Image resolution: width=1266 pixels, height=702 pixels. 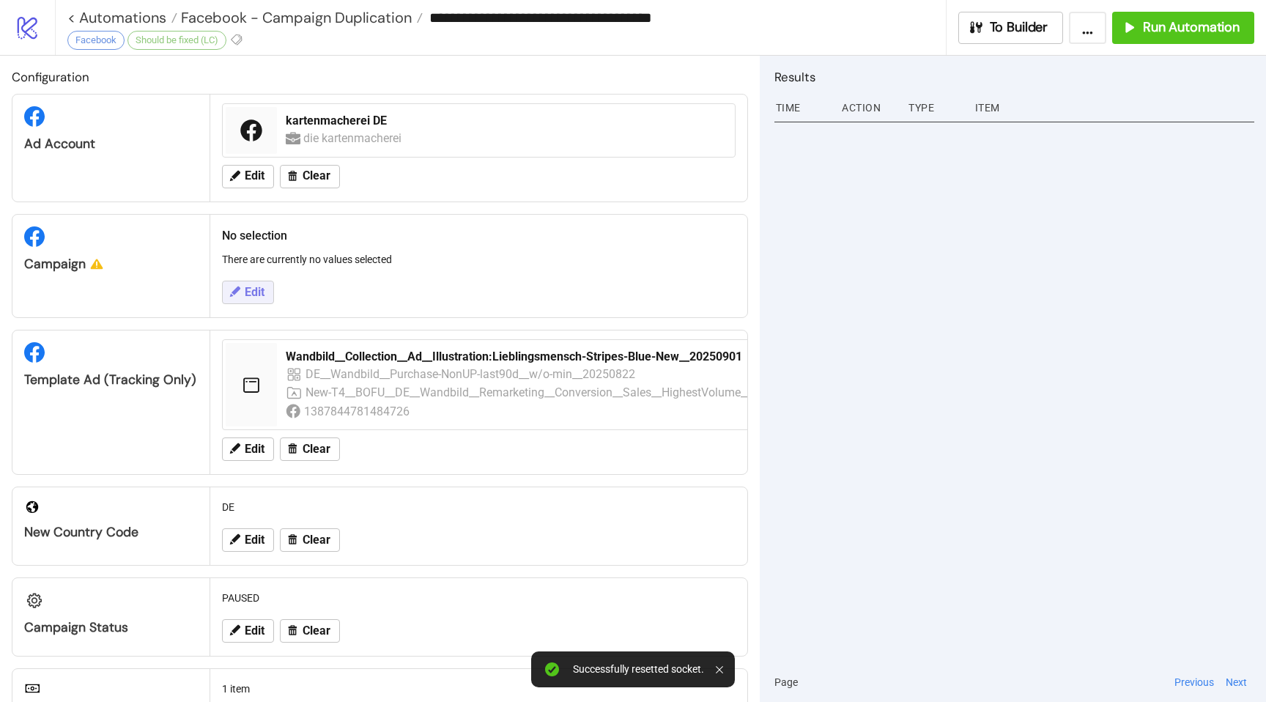 I want to click on button: Run Automation, so click(x=1183, y=28).